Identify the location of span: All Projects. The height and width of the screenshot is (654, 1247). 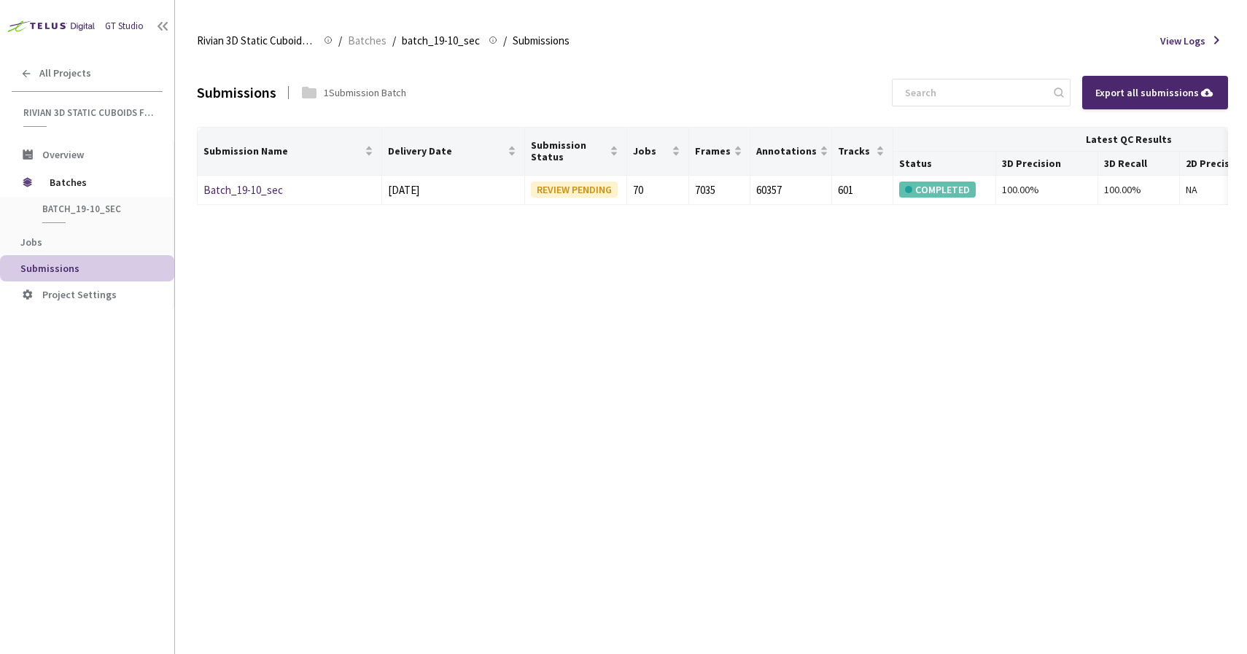
(65, 73).